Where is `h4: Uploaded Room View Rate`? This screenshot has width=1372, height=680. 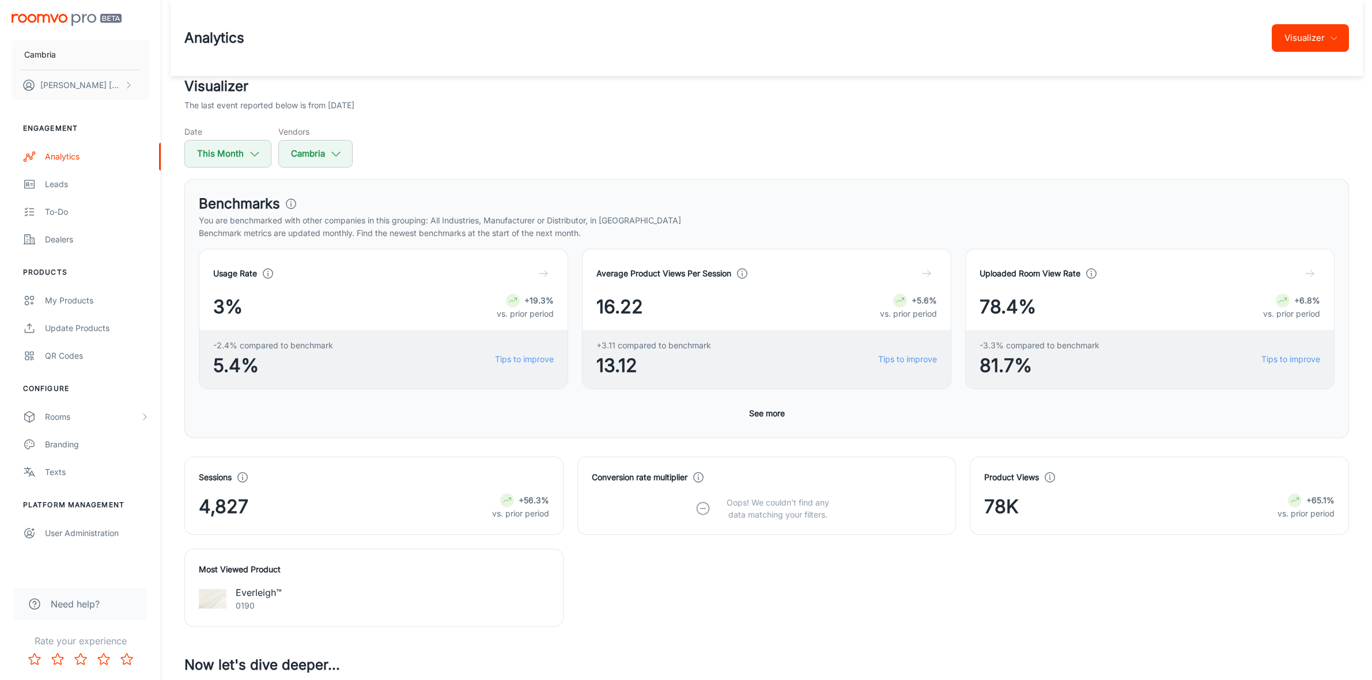 h4: Uploaded Room View Rate is located at coordinates (1029, 274).